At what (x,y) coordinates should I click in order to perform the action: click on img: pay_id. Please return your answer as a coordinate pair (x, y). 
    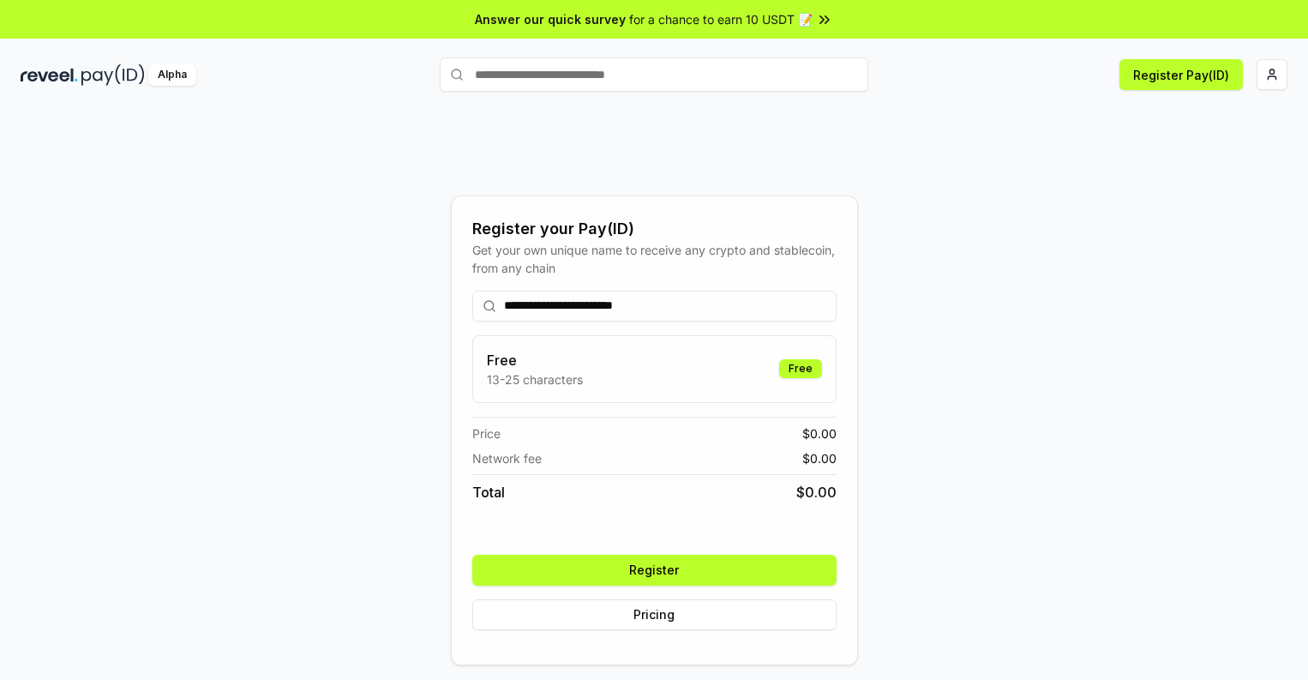
    Looking at the image, I should click on (113, 75).